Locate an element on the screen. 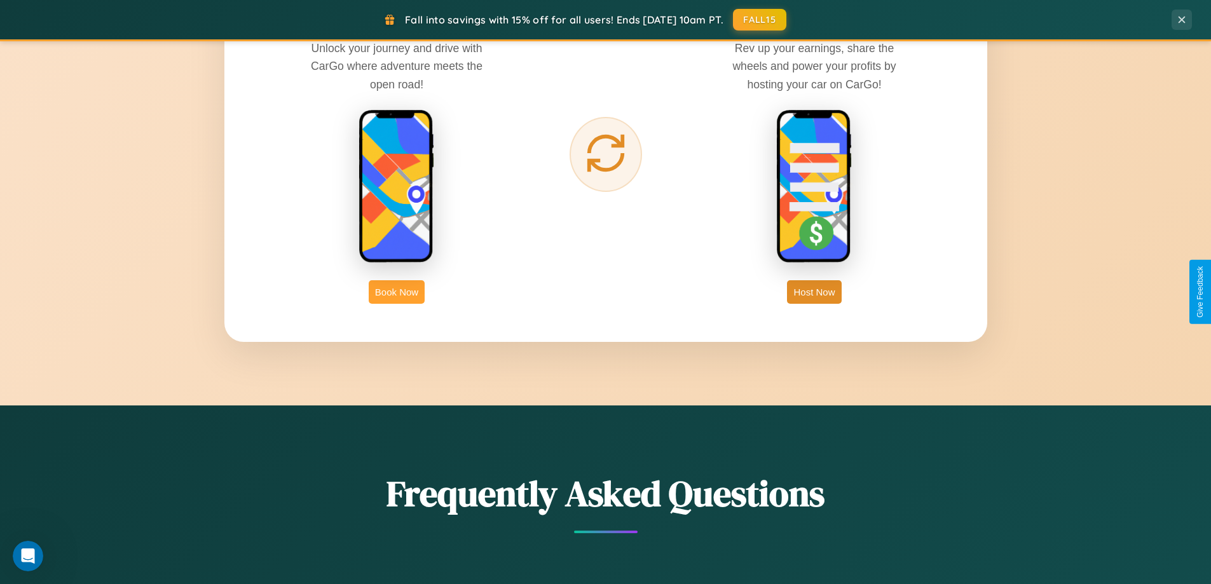  button: FALL15 is located at coordinates (760, 20).